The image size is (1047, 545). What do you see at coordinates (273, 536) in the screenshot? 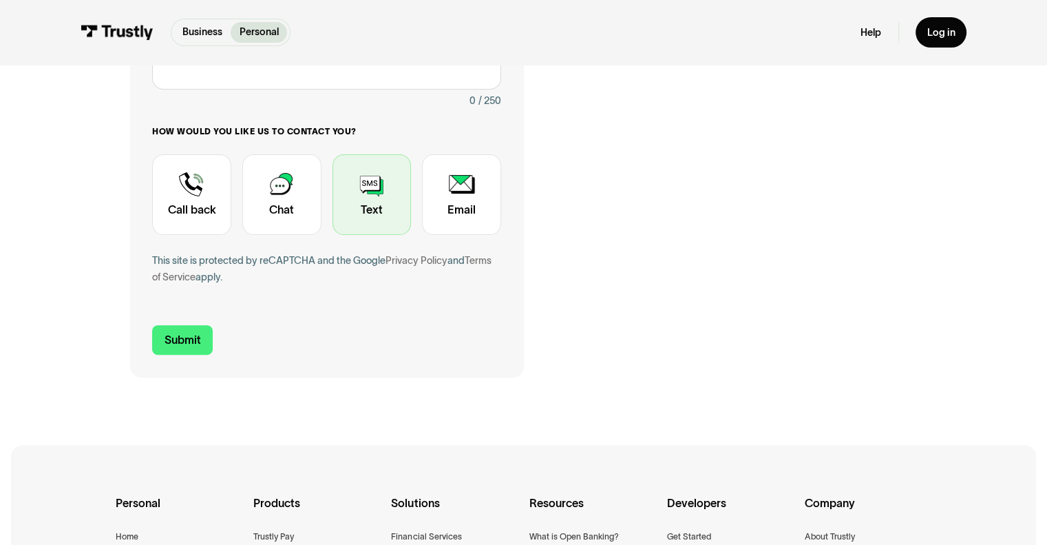
I see `a: Trustly Pay` at bounding box center [273, 536].